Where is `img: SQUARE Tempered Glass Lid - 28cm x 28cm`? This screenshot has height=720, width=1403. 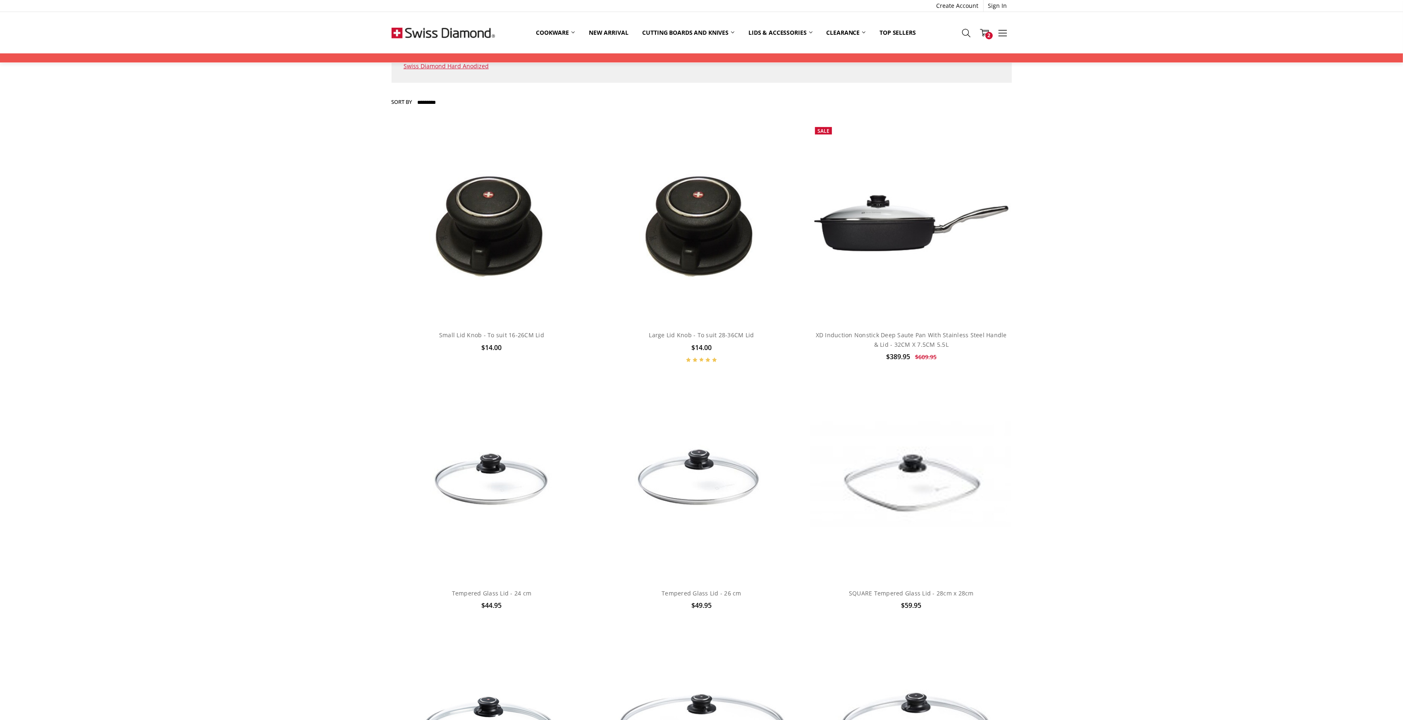 img: SQUARE Tempered Glass Lid - 28cm x 28cm is located at coordinates (911, 481).